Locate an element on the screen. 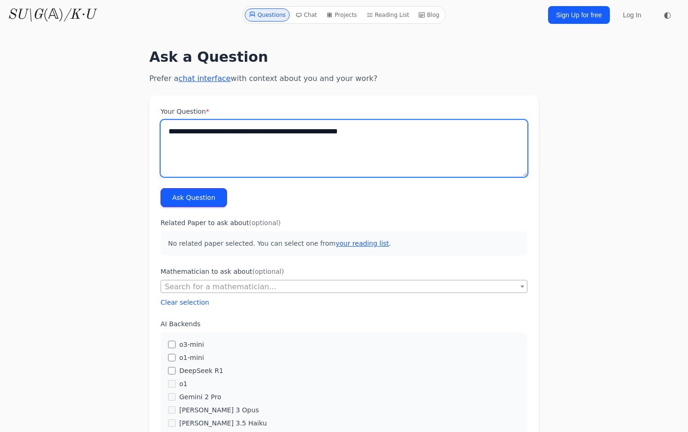 The image size is (688, 432). label: Your Question is located at coordinates (344, 111).